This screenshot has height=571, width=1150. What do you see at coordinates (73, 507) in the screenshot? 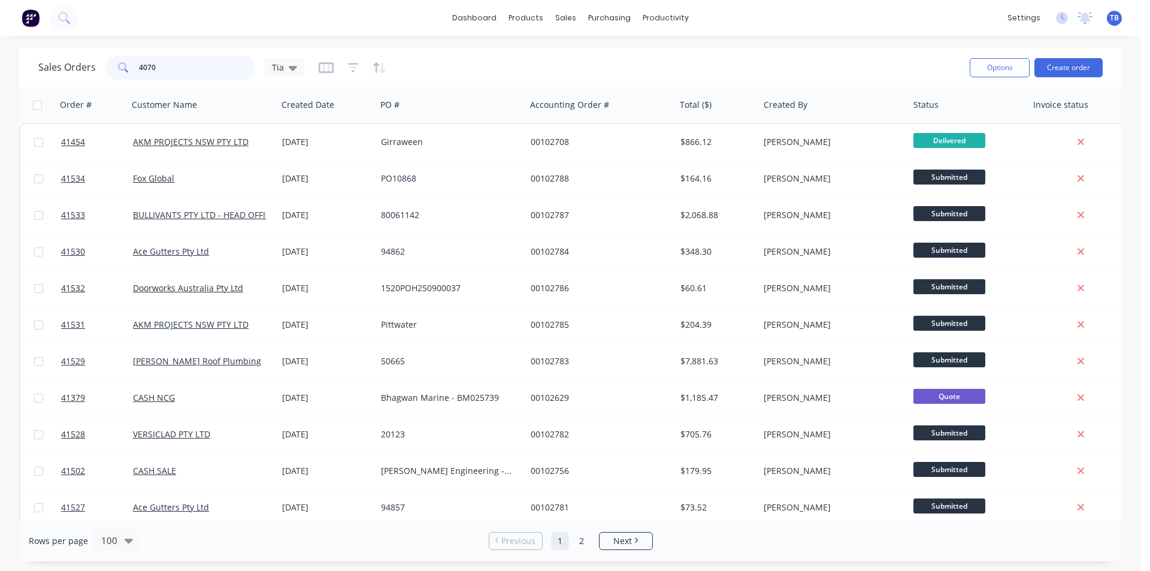
I see `span: 41527` at bounding box center [73, 507].